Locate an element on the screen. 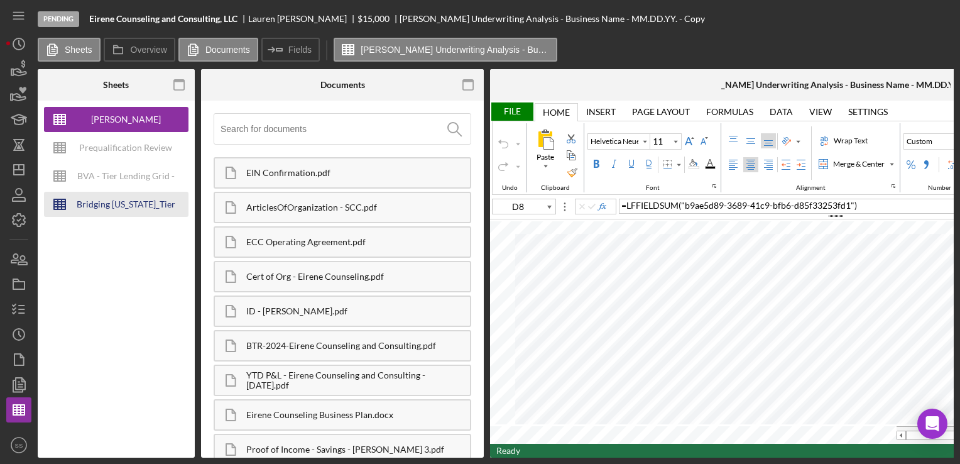 The width and height of the screenshot is (960, 464). span: Ready is located at coordinates (508, 450).